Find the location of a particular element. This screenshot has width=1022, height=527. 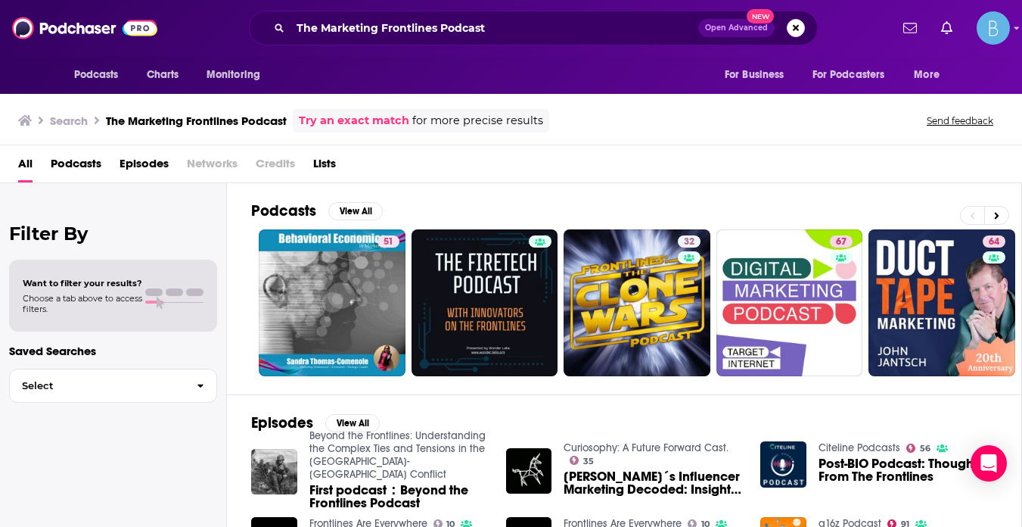

img: Ogilvy´s Influencer Marketing Decoded: Insights from the Creator Frontlines is located at coordinates (529, 471).